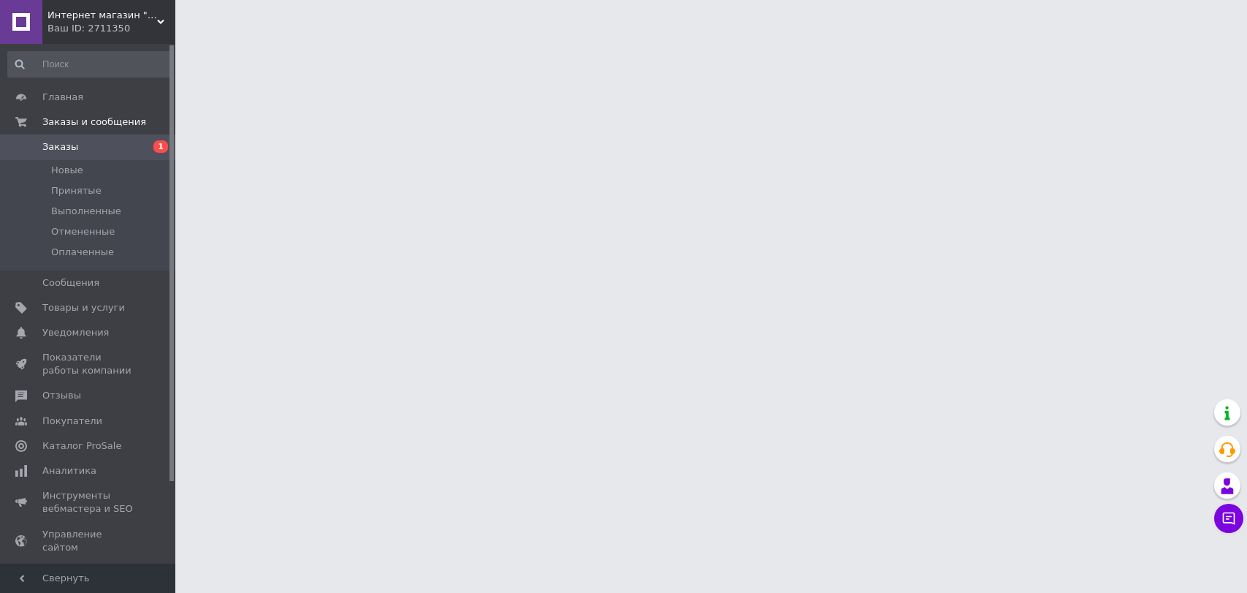 This screenshot has width=1247, height=593. Describe the element at coordinates (82, 446) in the screenshot. I see `span: Каталог ProSale` at that location.